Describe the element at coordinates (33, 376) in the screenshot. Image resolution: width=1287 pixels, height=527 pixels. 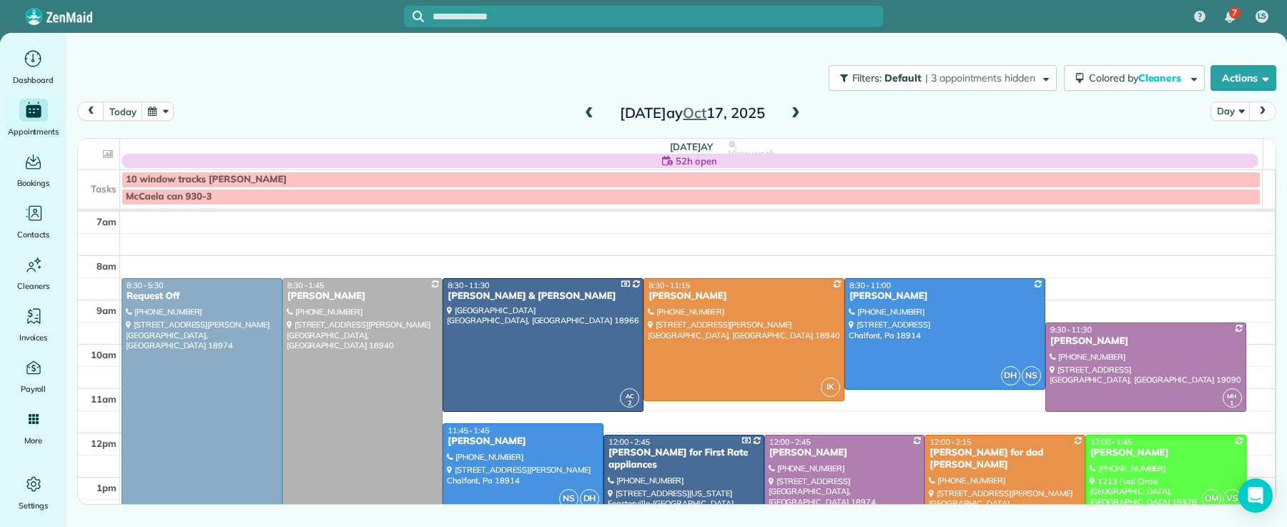
I see `a: Payroll` at that location.